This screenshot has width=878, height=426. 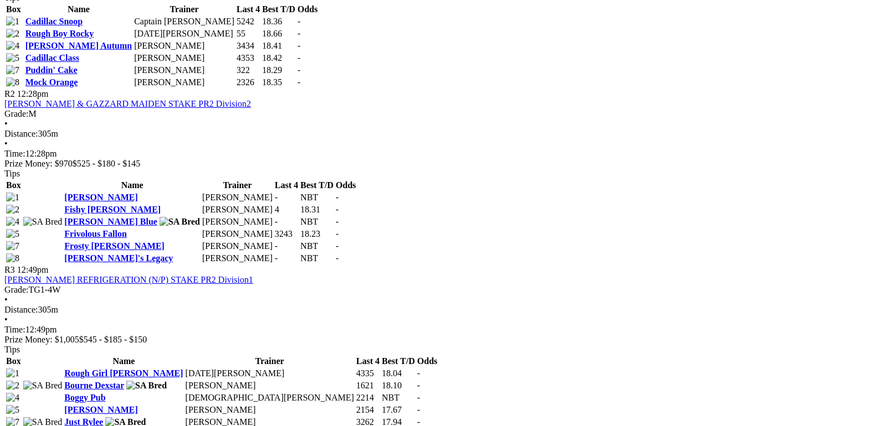 I want to click on span: R2, so click(x=9, y=94).